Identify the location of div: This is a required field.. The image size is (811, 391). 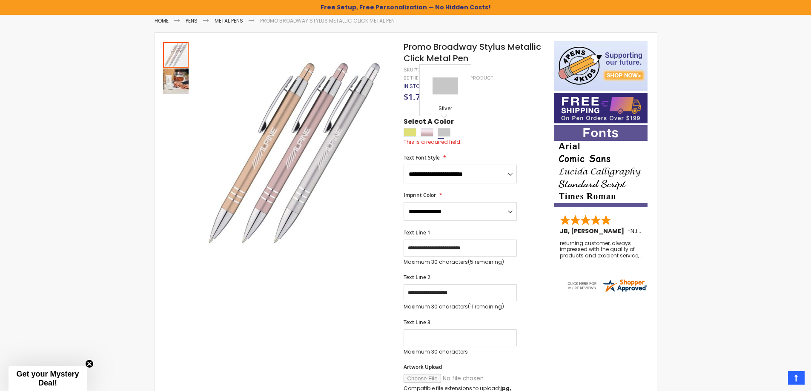
(474, 142).